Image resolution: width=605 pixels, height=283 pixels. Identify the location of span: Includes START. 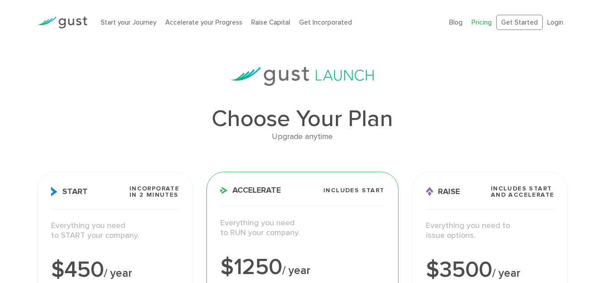
(354, 191).